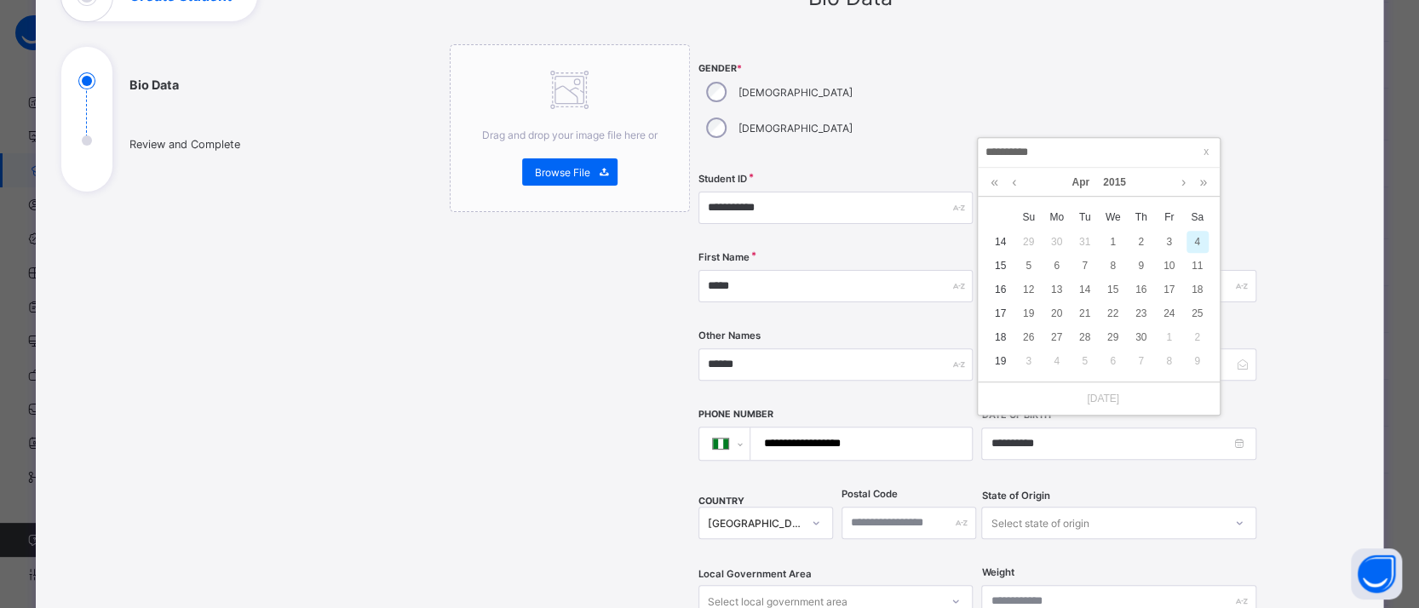 The image size is (1419, 608). Describe the element at coordinates (1056, 337) in the screenshot. I see `td: April 27, 2015` at that location.